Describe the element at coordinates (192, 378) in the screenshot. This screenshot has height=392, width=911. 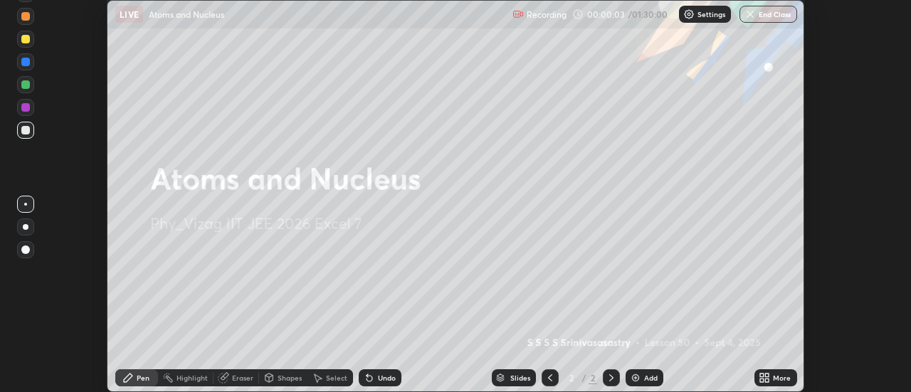
I see `div: Highlight` at that location.